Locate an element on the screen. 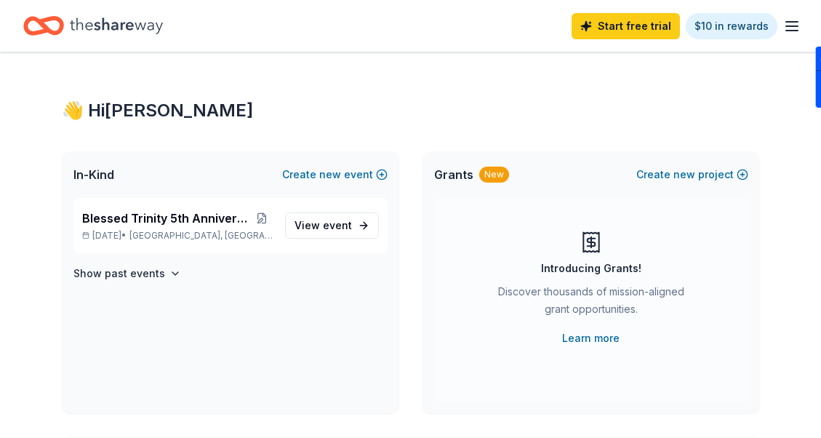 This screenshot has width=821, height=438. a: Home is located at coordinates (93, 25).